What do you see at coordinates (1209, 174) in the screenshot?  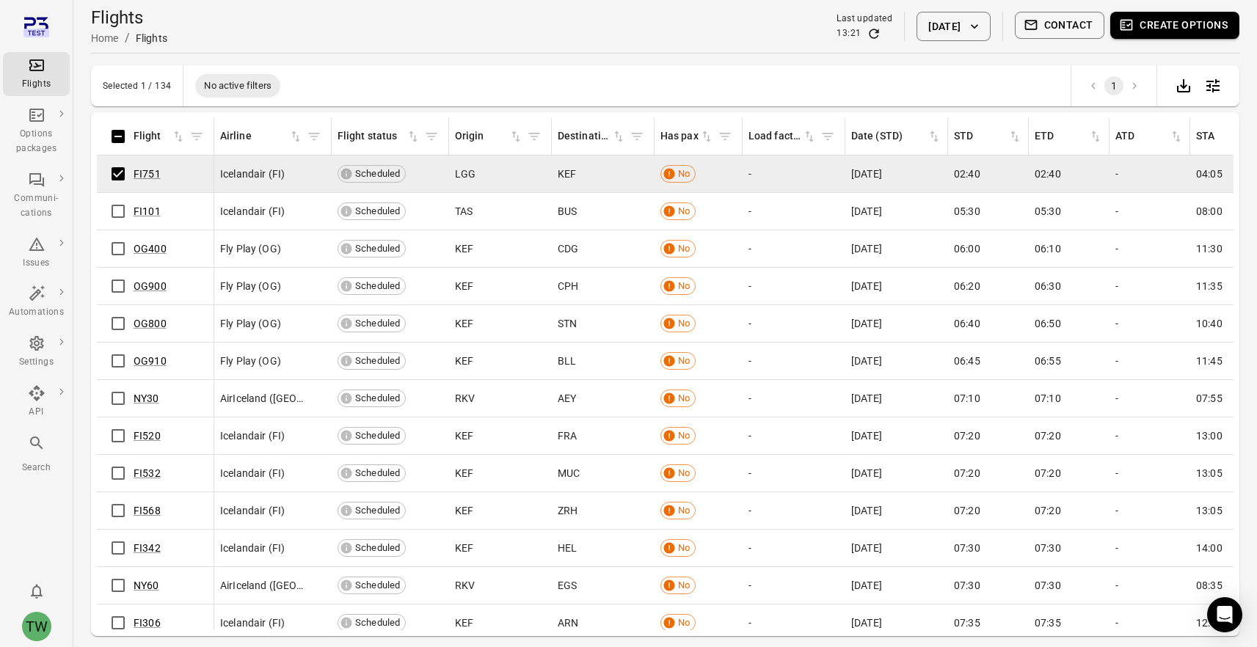 I see `span: 04:05` at bounding box center [1209, 174].